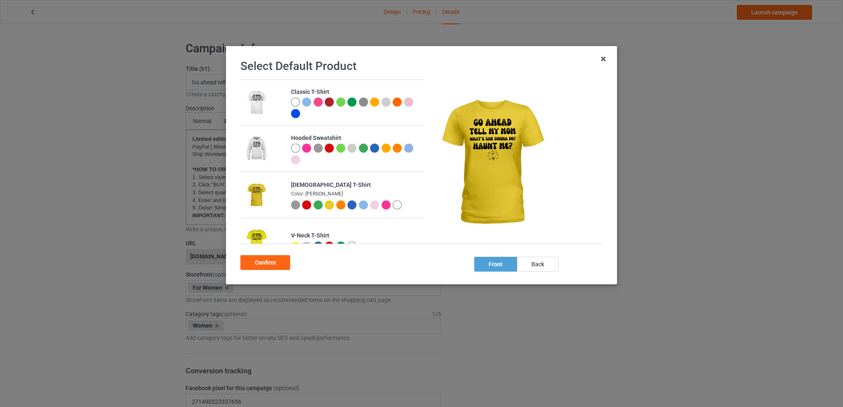 The height and width of the screenshot is (407, 843). I want to click on div: Hooded Sweatshirt, so click(355, 138).